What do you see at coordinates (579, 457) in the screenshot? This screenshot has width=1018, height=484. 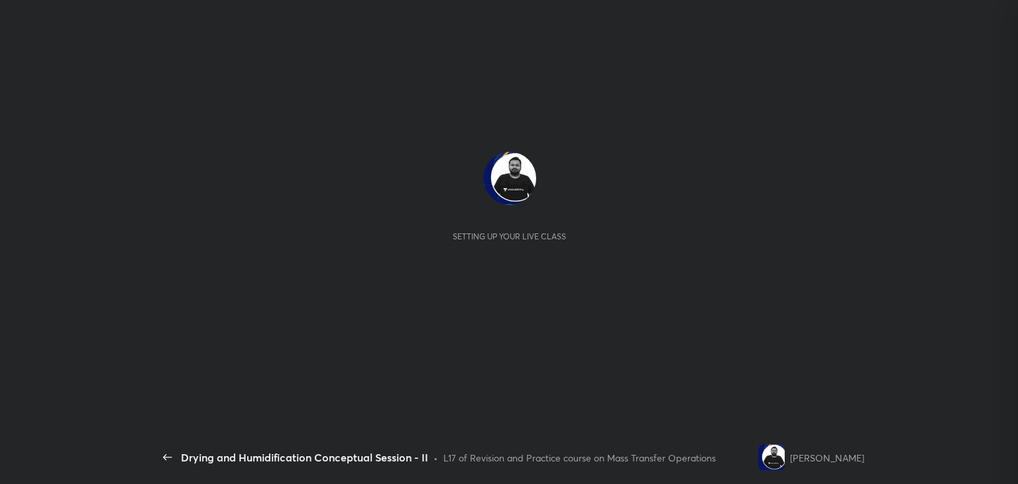 I see `div: L17 of Revision and Practice course on Mass Transfer Operations` at bounding box center [579, 457].